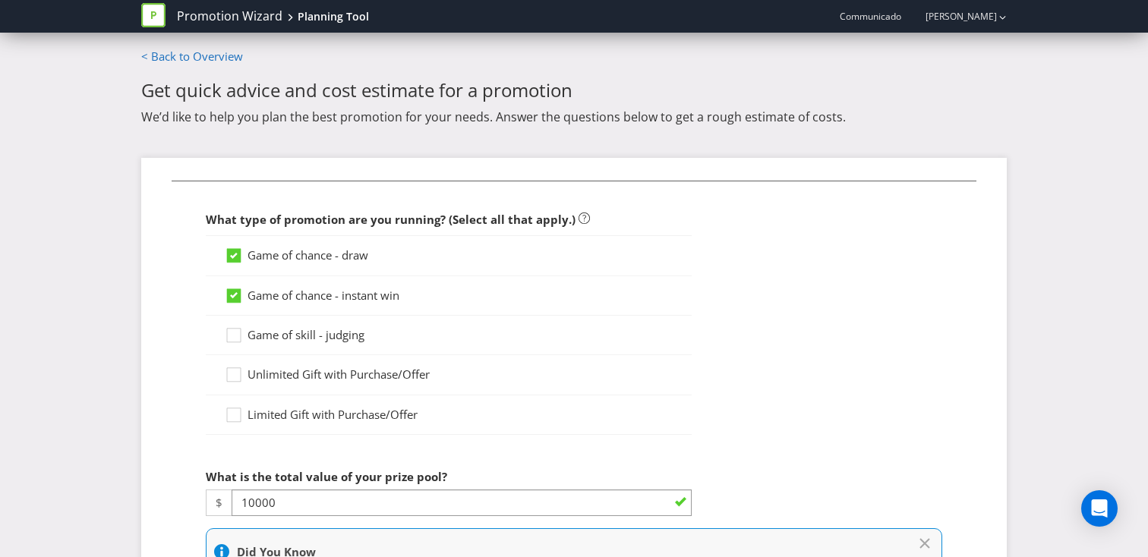  Describe the element at coordinates (306, 335) in the screenshot. I see `span: Game of skill - judging` at that location.